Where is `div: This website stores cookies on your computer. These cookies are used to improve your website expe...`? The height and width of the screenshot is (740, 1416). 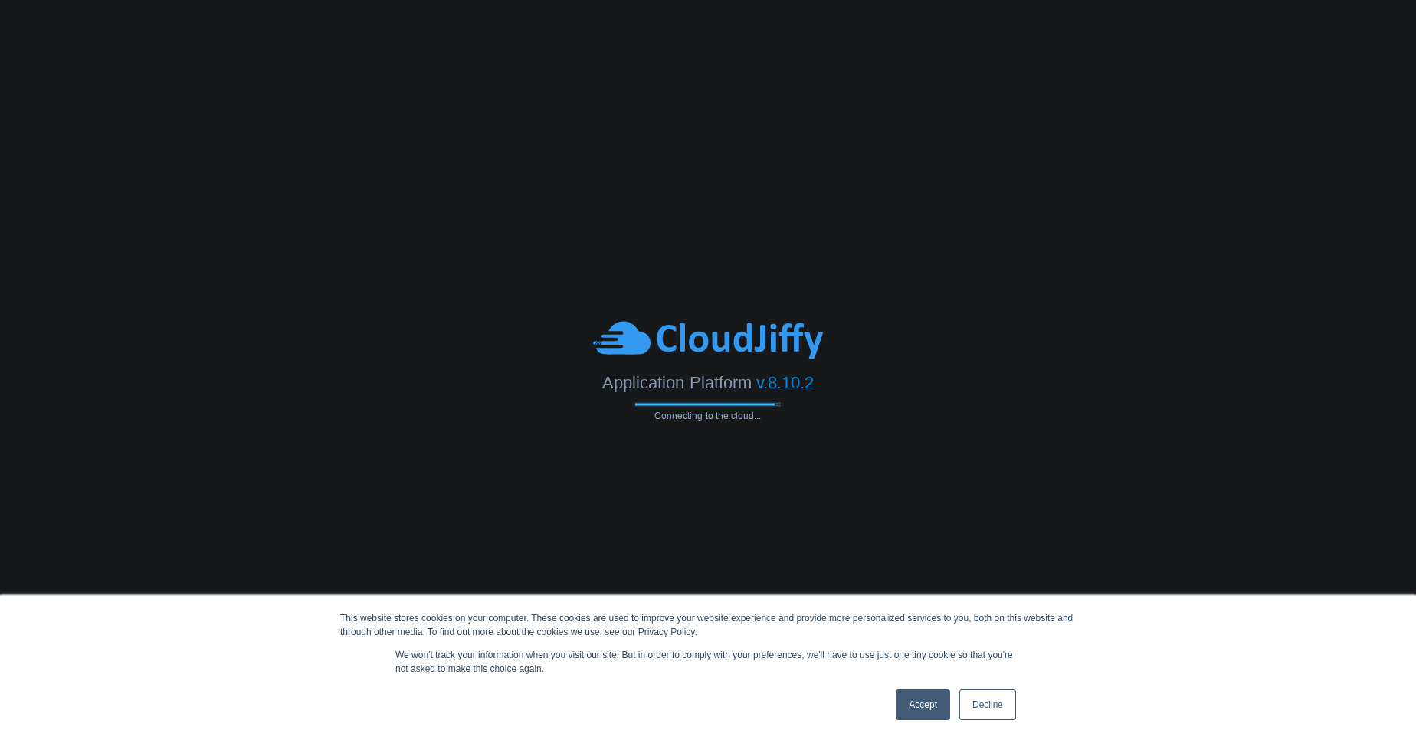 div: This website stores cookies on your computer. These cookies are used to improve your website expe... is located at coordinates (708, 625).